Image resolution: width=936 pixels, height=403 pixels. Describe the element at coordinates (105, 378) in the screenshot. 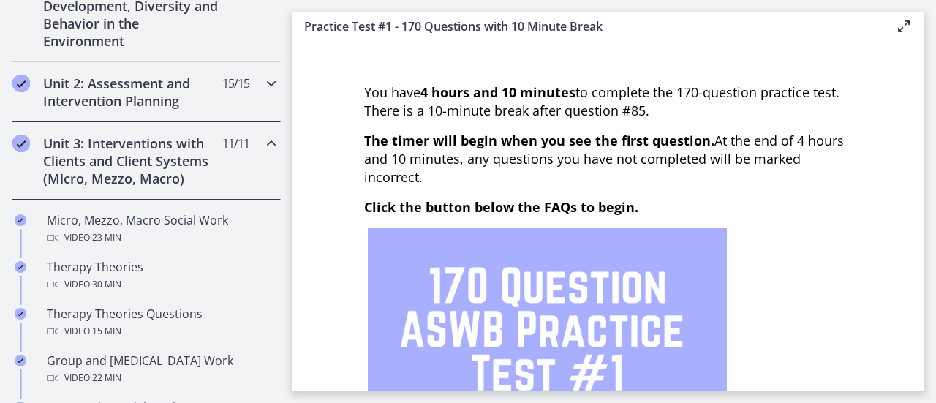

I see `span: · 22 min` at that location.